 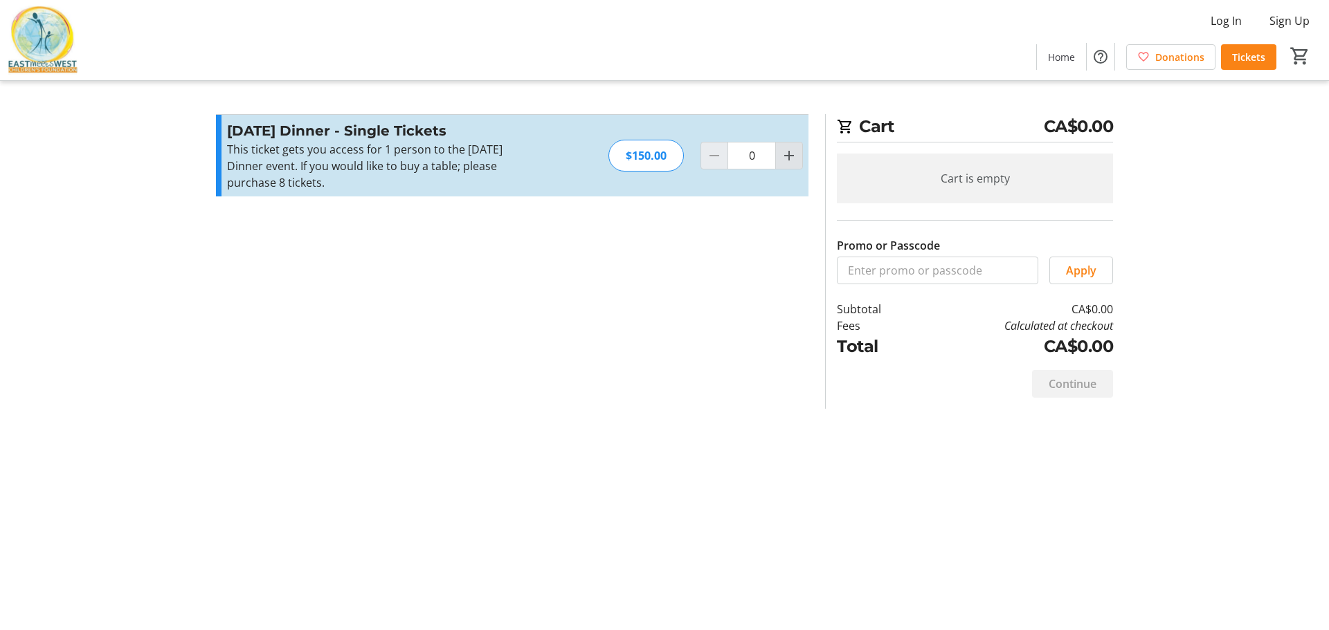 What do you see at coordinates (1289, 21) in the screenshot?
I see `button: Sign Up` at bounding box center [1289, 21].